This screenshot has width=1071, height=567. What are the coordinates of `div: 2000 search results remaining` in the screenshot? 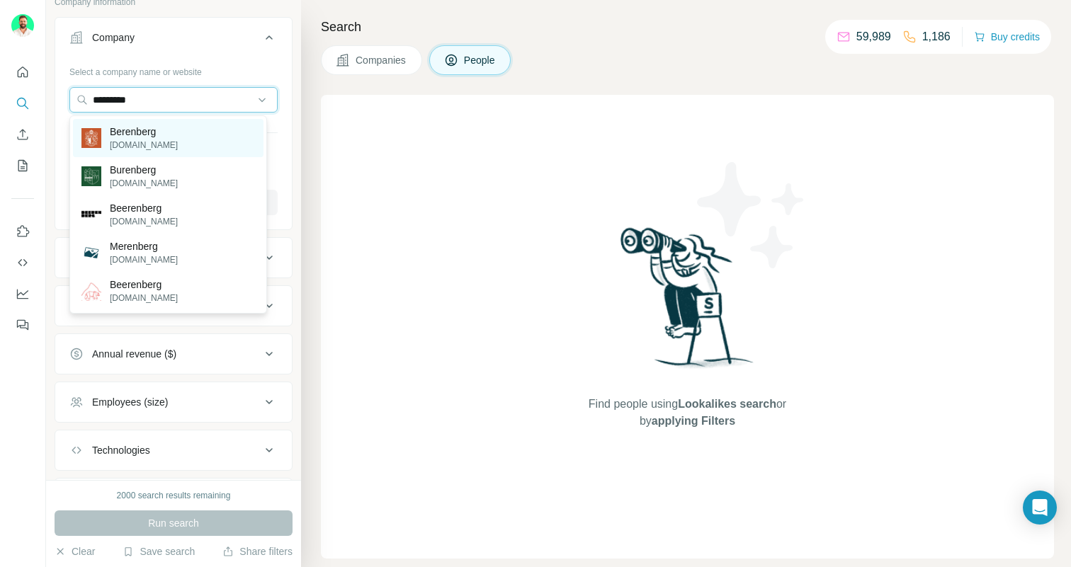 It's located at (174, 496).